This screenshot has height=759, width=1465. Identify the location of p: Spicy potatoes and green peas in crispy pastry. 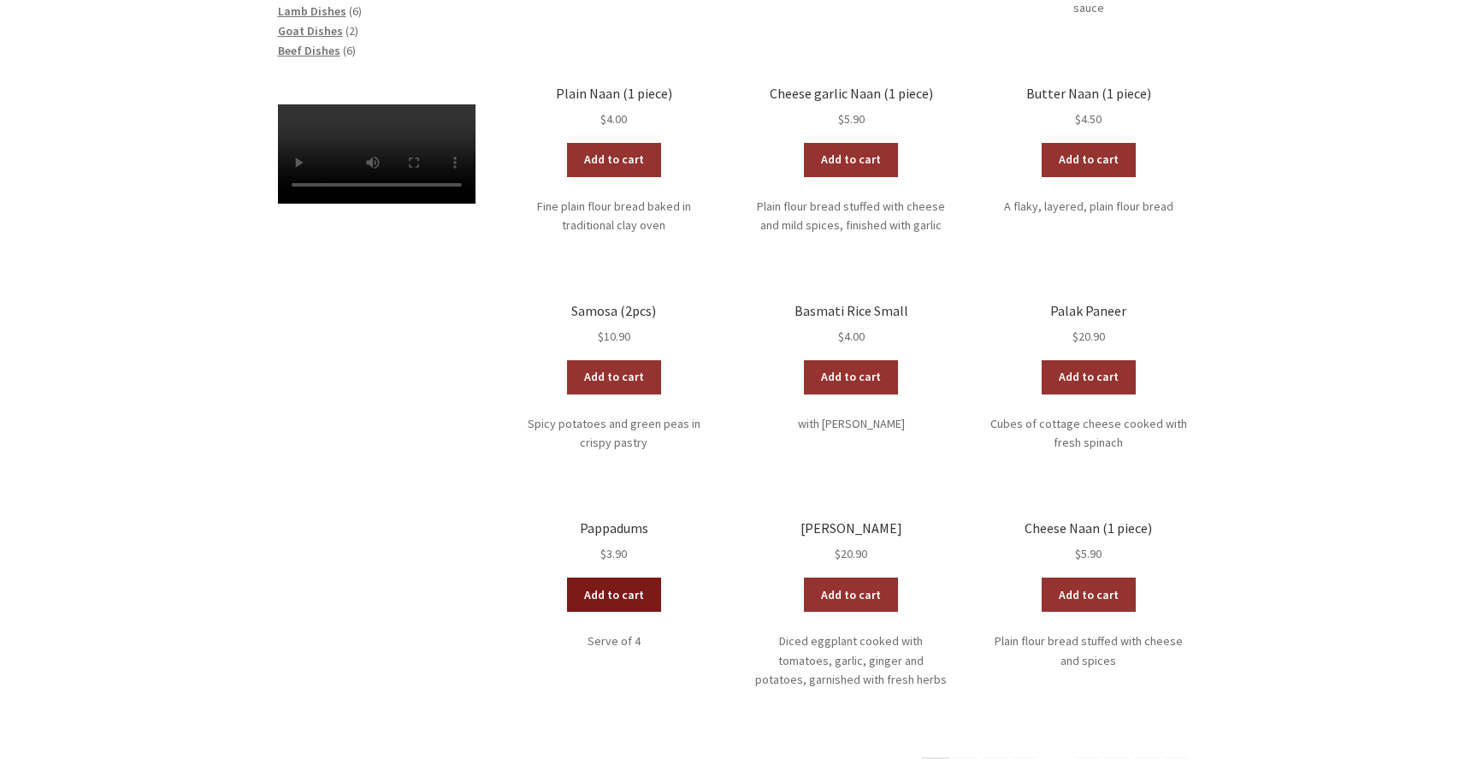
(613, 433).